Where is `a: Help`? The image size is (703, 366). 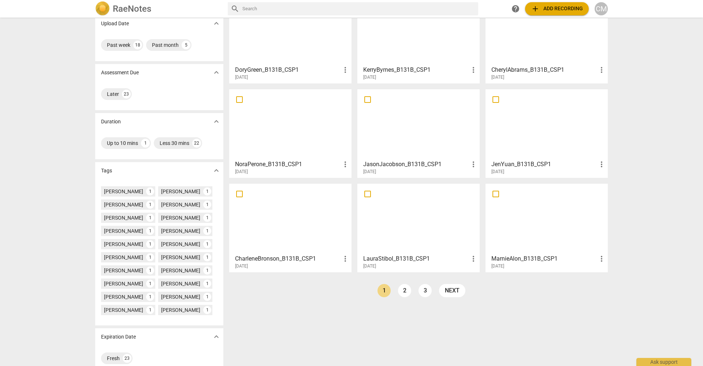
a: Help is located at coordinates (515, 9).